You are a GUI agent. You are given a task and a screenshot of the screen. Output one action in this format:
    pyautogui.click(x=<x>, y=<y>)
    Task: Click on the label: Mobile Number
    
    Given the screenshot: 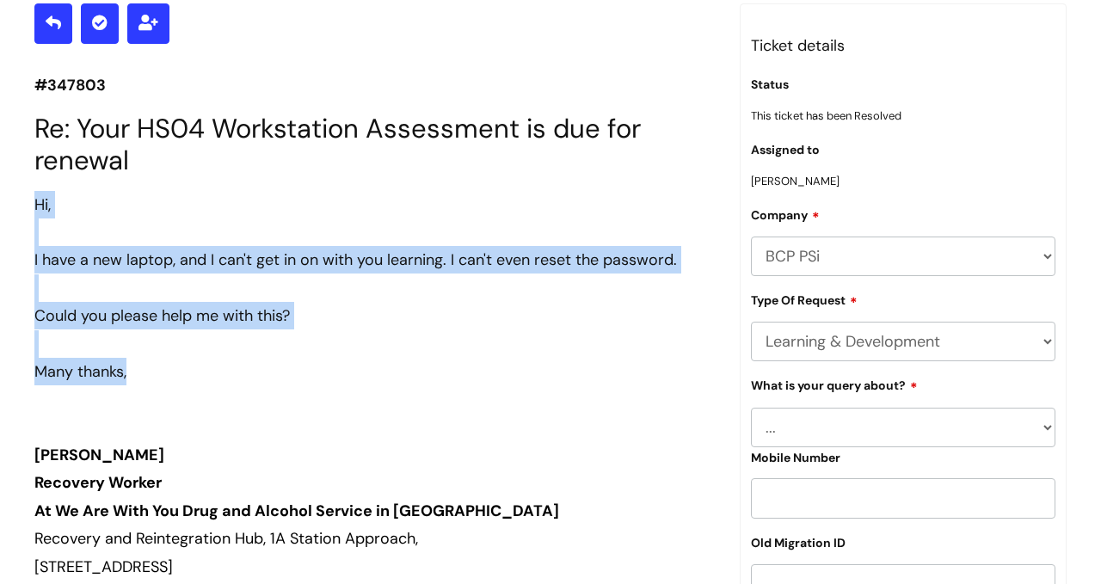 What is the action you would take?
    pyautogui.click(x=796, y=458)
    